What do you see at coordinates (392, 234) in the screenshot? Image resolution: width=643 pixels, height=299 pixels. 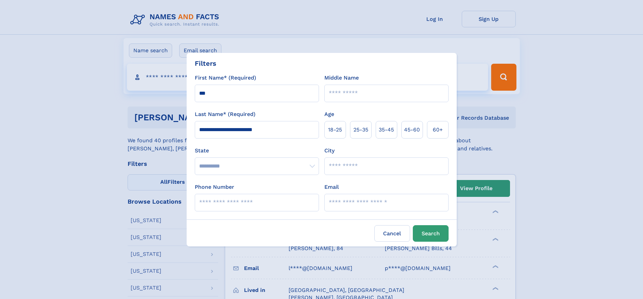 I see `label: Cancel` at bounding box center [392, 234].